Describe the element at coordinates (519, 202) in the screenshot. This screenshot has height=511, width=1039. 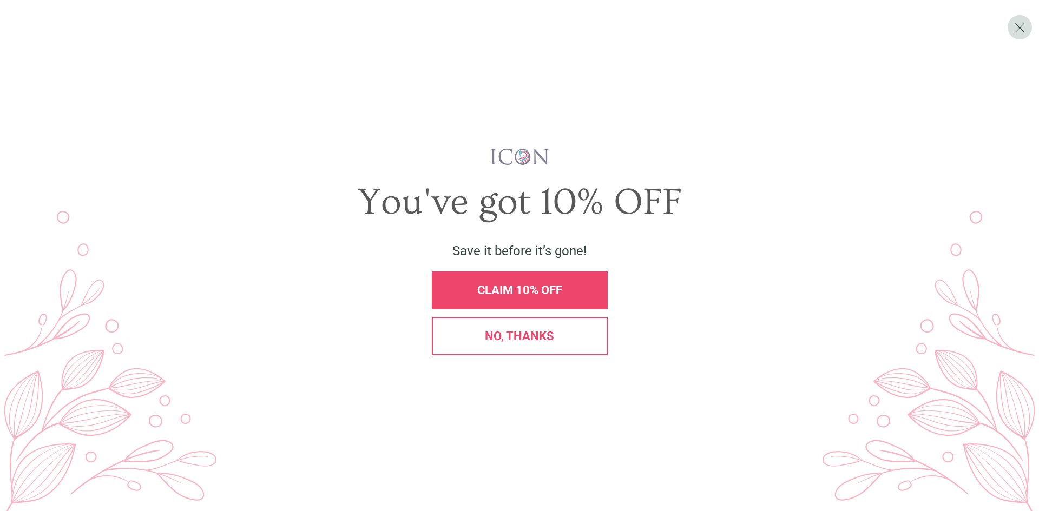
I see `span: You've got 10% OFF` at that location.